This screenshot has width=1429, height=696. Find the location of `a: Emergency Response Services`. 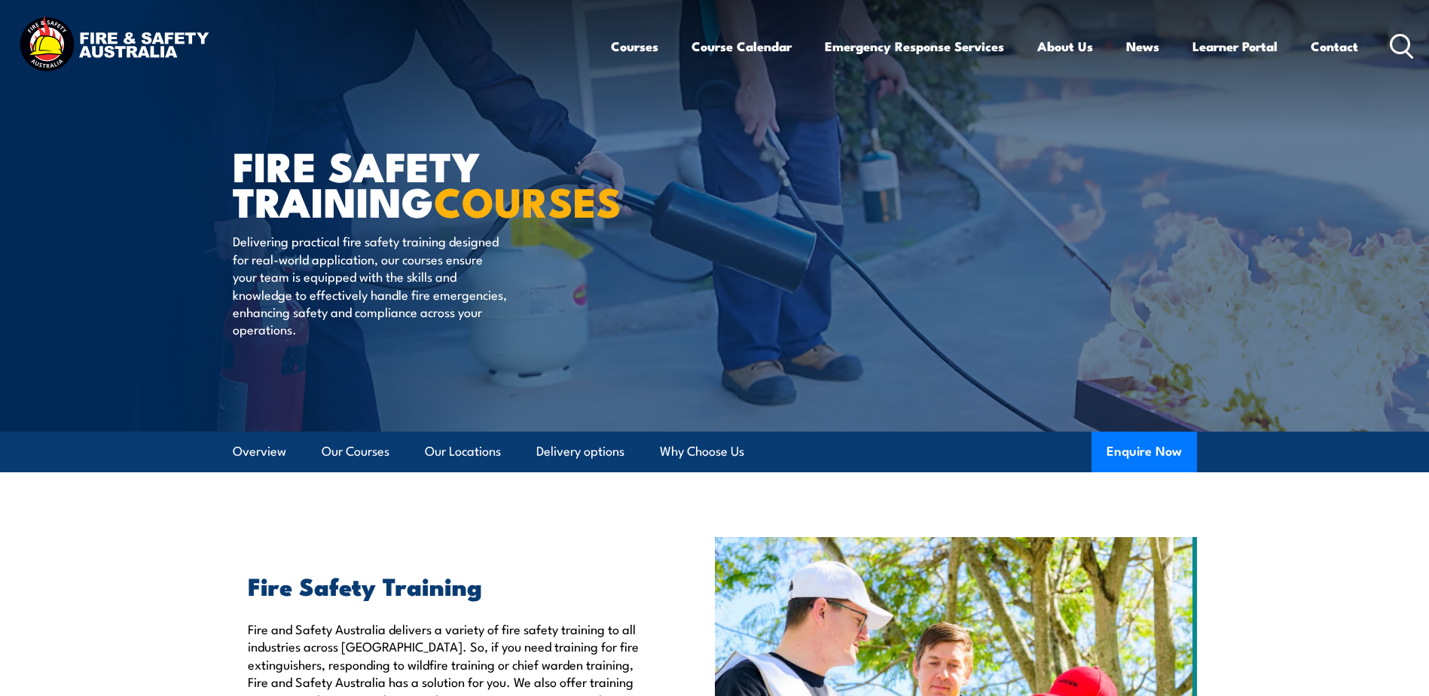

a: Emergency Response Services is located at coordinates (914, 46).